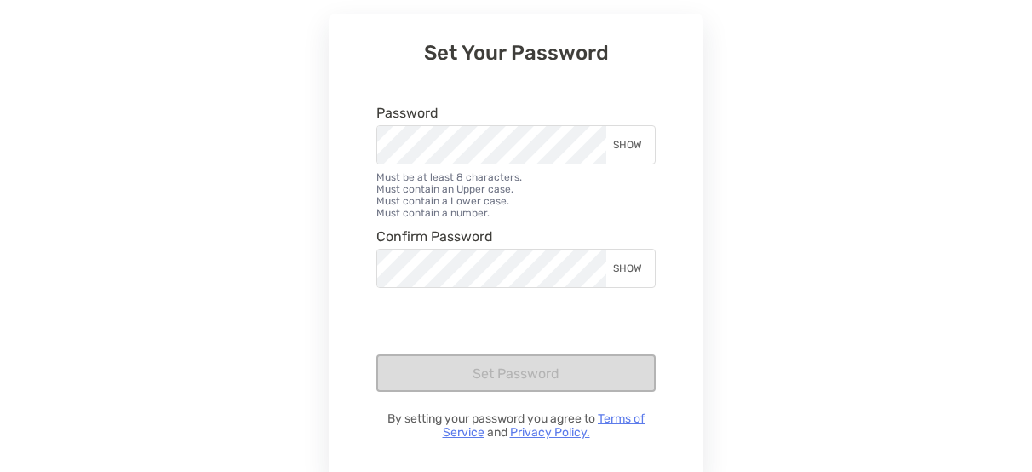 The image size is (1032, 472). What do you see at coordinates (516, 177) in the screenshot?
I see `li: Must be at least 8 characters.` at bounding box center [516, 177].